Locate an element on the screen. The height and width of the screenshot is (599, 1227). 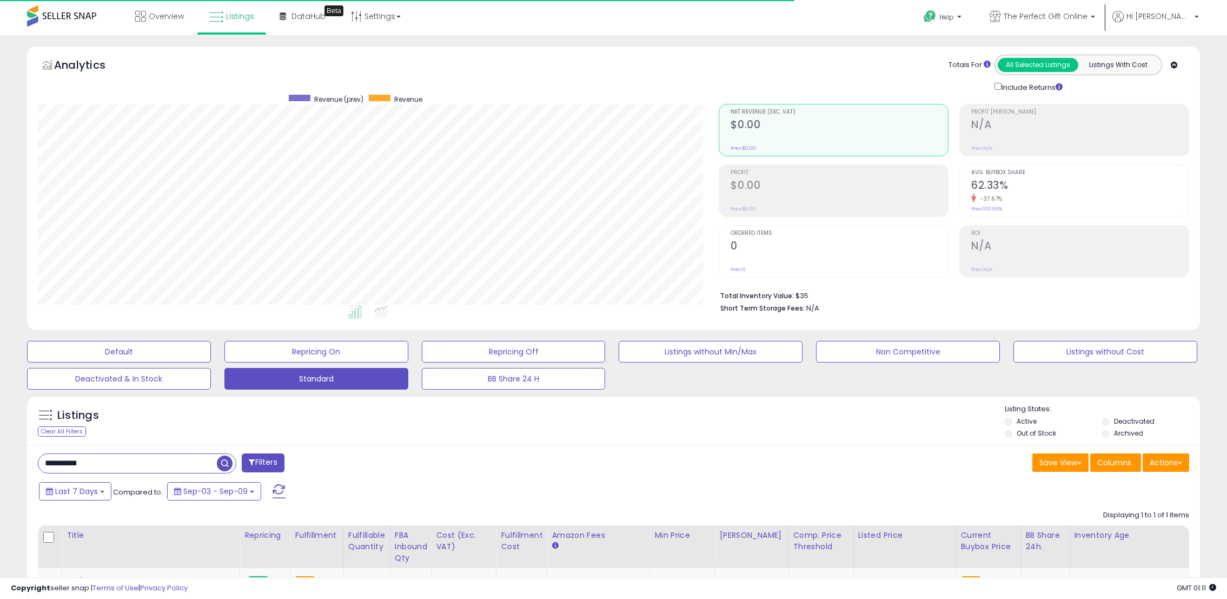
button: Non Competitive is located at coordinates (908, 352).